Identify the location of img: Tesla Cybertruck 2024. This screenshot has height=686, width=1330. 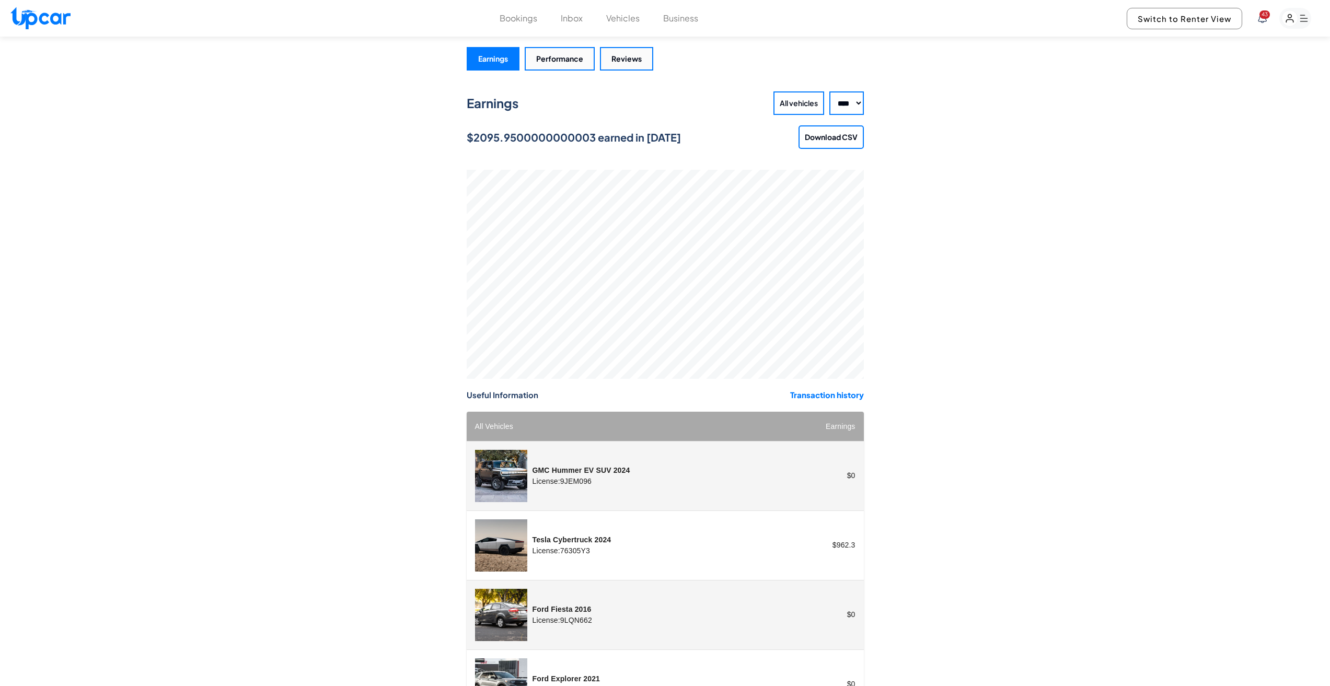
(501, 546).